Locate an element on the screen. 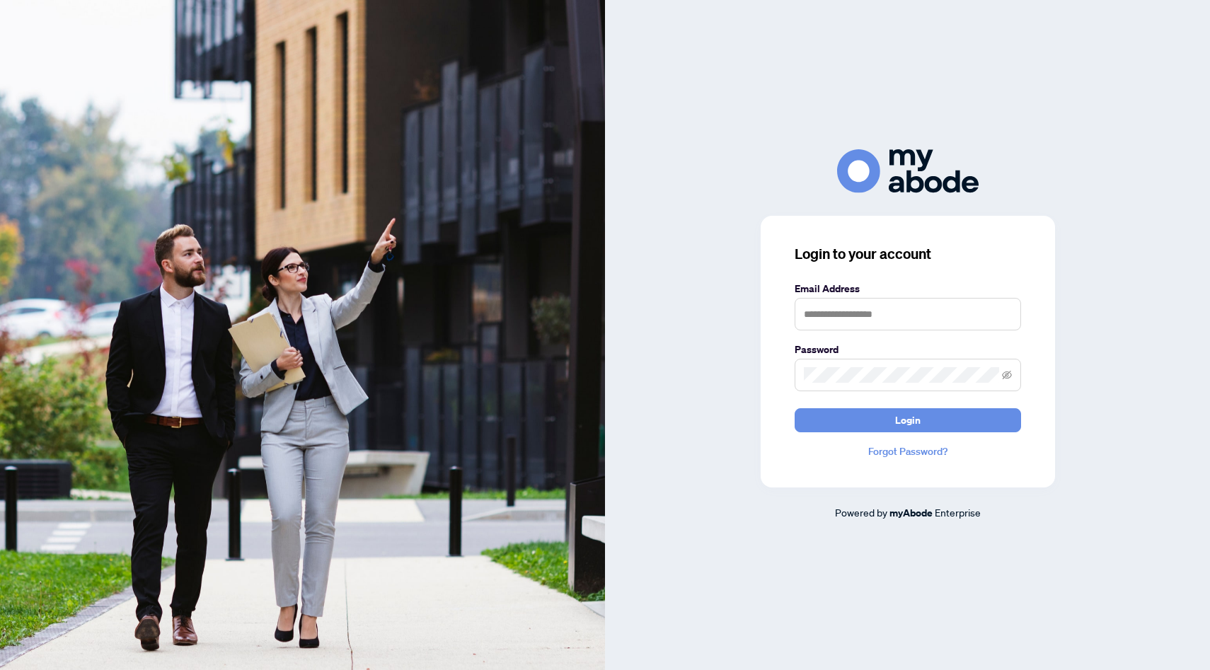 This screenshot has width=1210, height=670. button: Login is located at coordinates (908, 420).